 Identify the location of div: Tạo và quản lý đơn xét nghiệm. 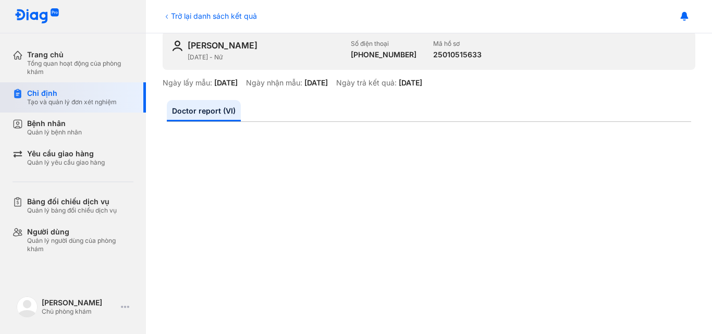
(72, 102).